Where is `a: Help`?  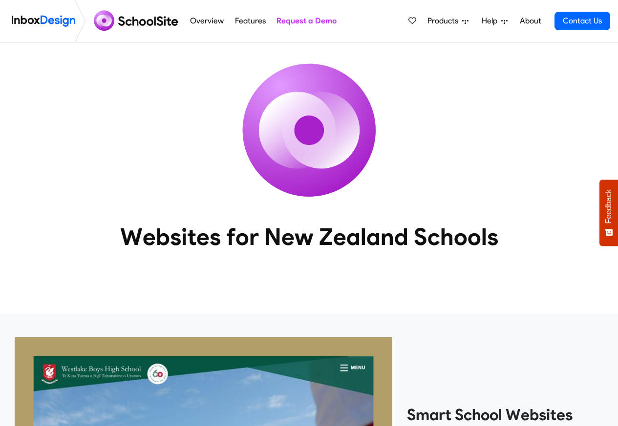
a: Help is located at coordinates (494, 21).